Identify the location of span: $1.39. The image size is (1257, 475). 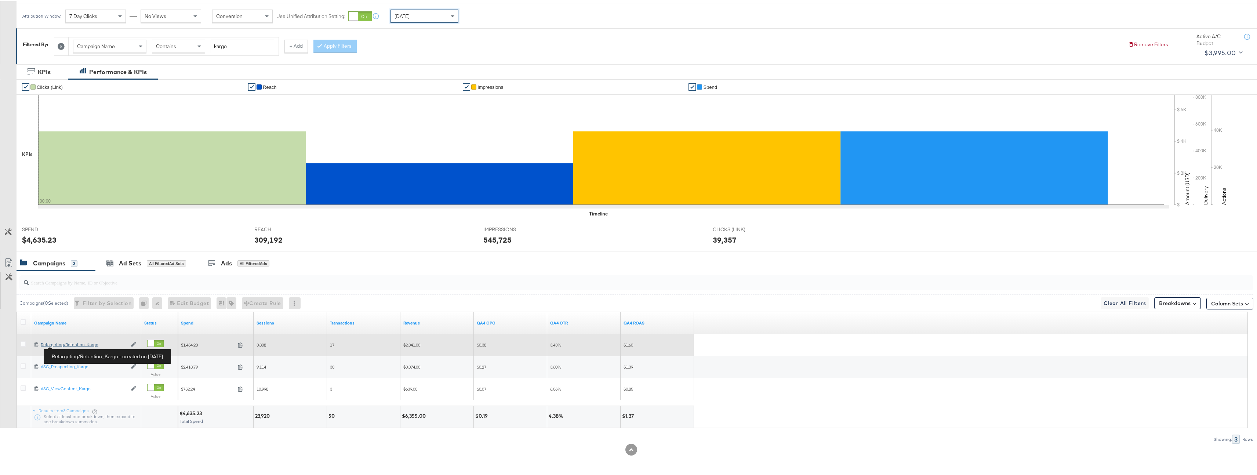
(628, 366).